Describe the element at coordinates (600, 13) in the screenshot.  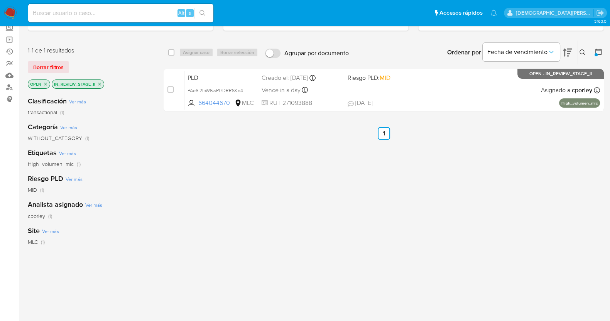
I see `a: Salir` at that location.